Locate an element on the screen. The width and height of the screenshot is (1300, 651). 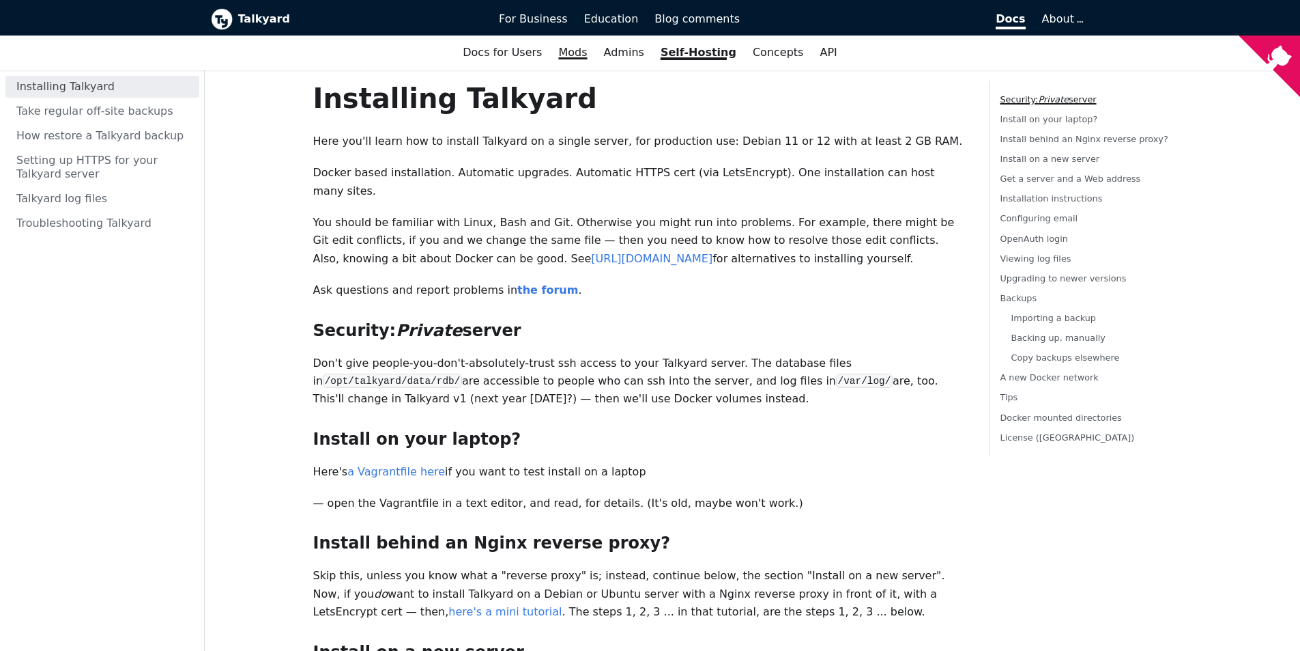
a: Troubleshooting Talkyard is located at coordinates (102, 223).